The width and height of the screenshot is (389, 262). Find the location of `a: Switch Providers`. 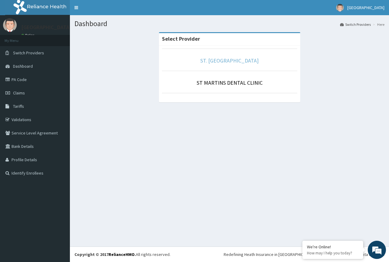

a: Switch Providers is located at coordinates (355, 24).